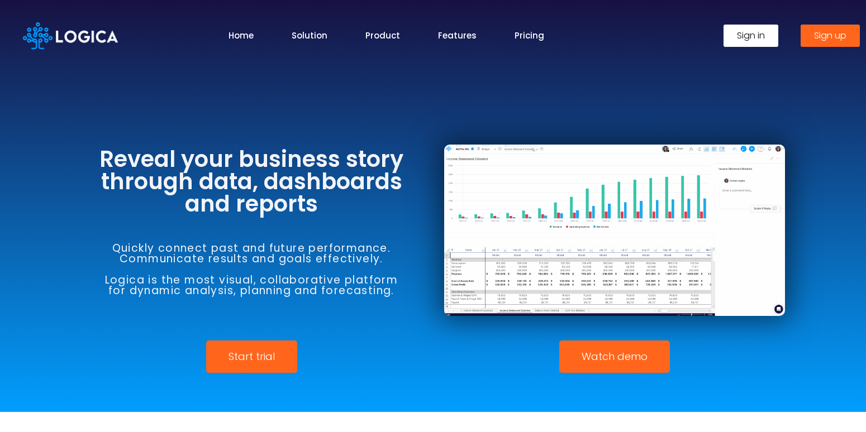 The width and height of the screenshot is (866, 432). What do you see at coordinates (70, 35) in the screenshot?
I see `a: Logica` at bounding box center [70, 35].